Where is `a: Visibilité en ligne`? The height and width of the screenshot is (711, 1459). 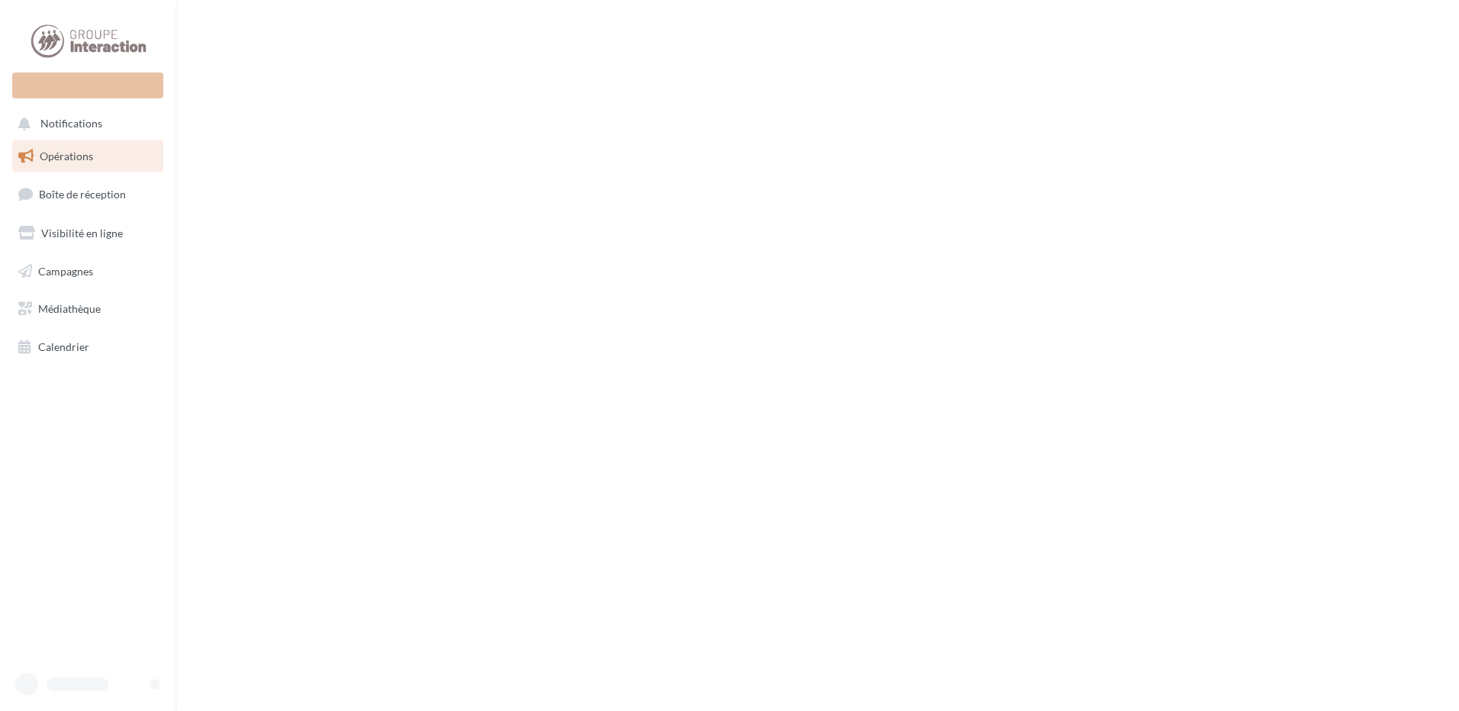
a: Visibilité en ligne is located at coordinates (88, 233).